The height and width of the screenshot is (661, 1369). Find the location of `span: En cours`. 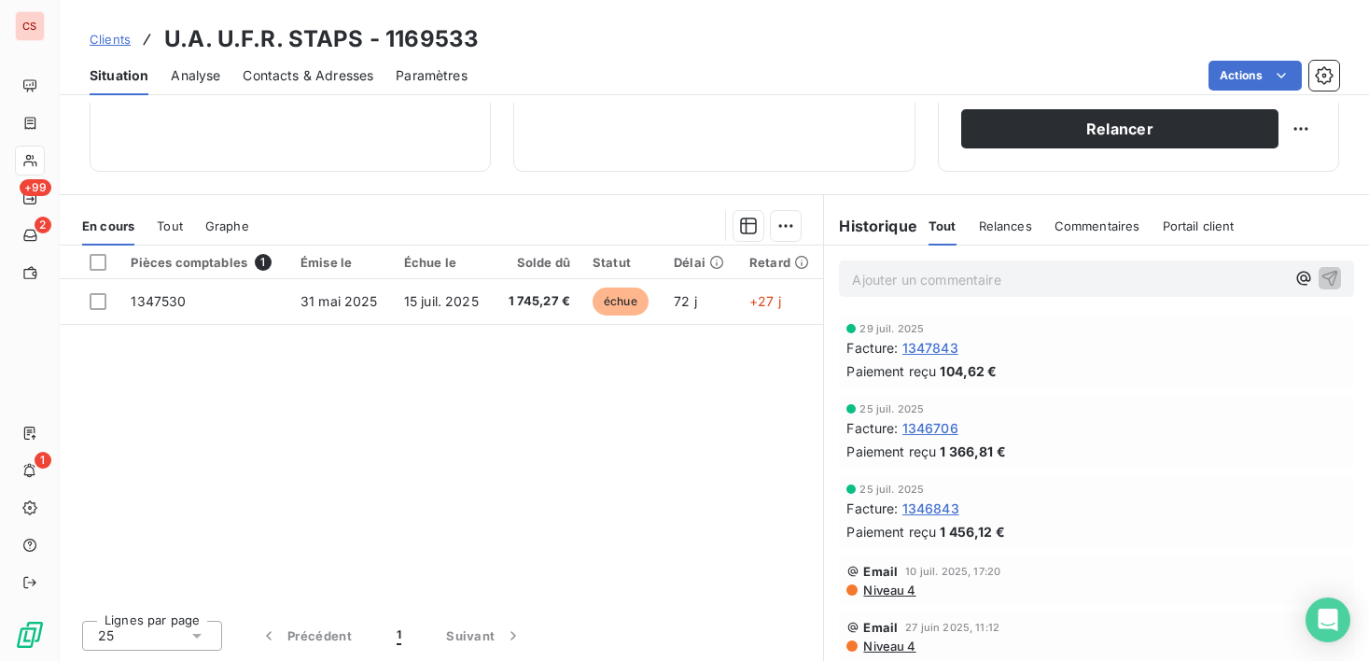

span: En cours is located at coordinates (108, 226).